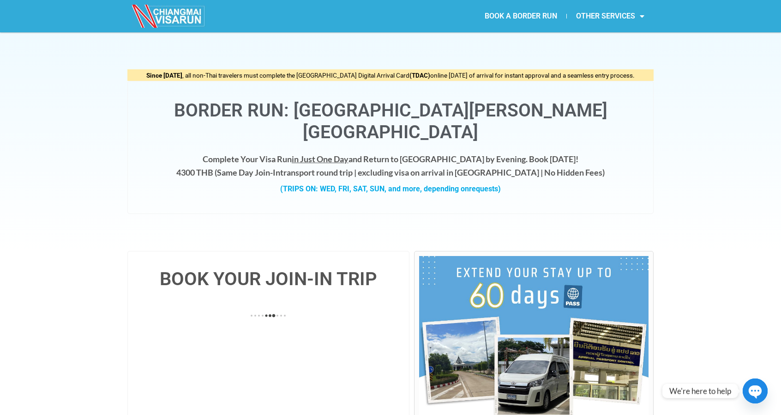 Image resolution: width=781 pixels, height=415 pixels. Describe the element at coordinates (420, 75) in the screenshot. I see `strong: (TDAC)` at that location.